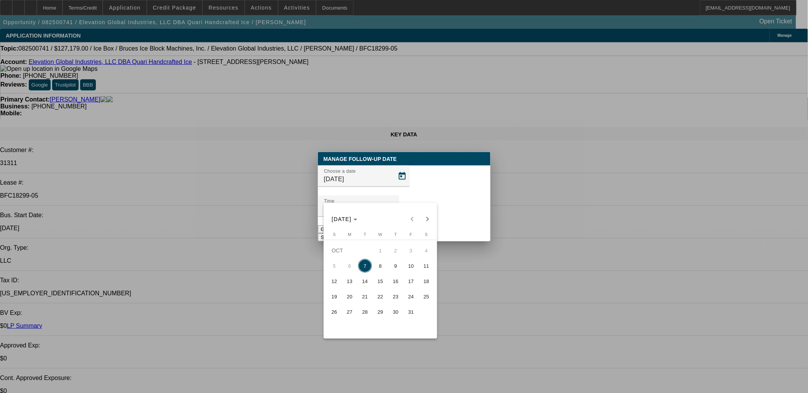  Describe the element at coordinates (426, 297) in the screenshot. I see `span: 25` at that location.